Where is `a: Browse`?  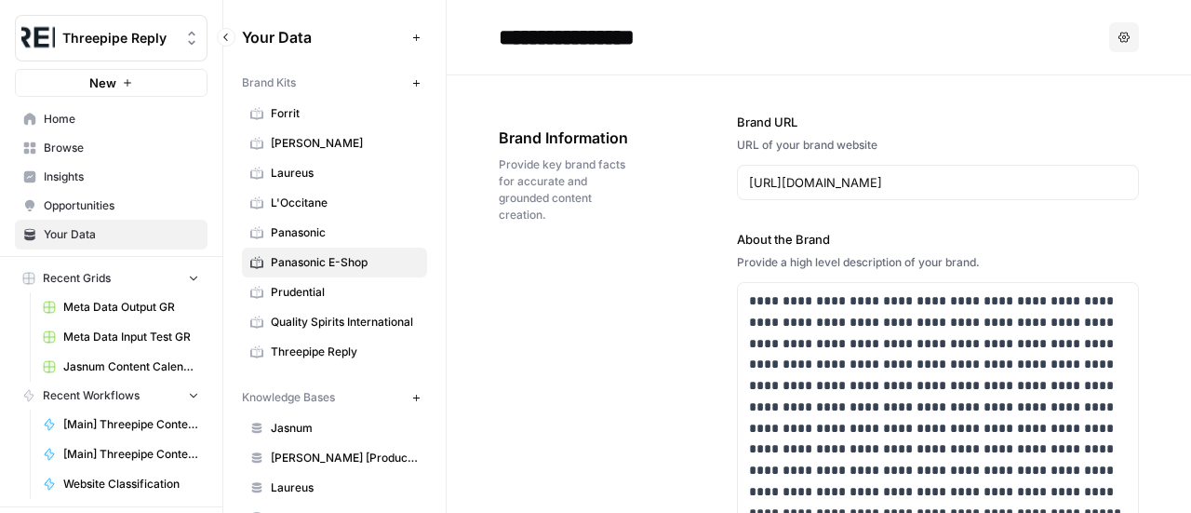
a: Browse is located at coordinates (111, 148).